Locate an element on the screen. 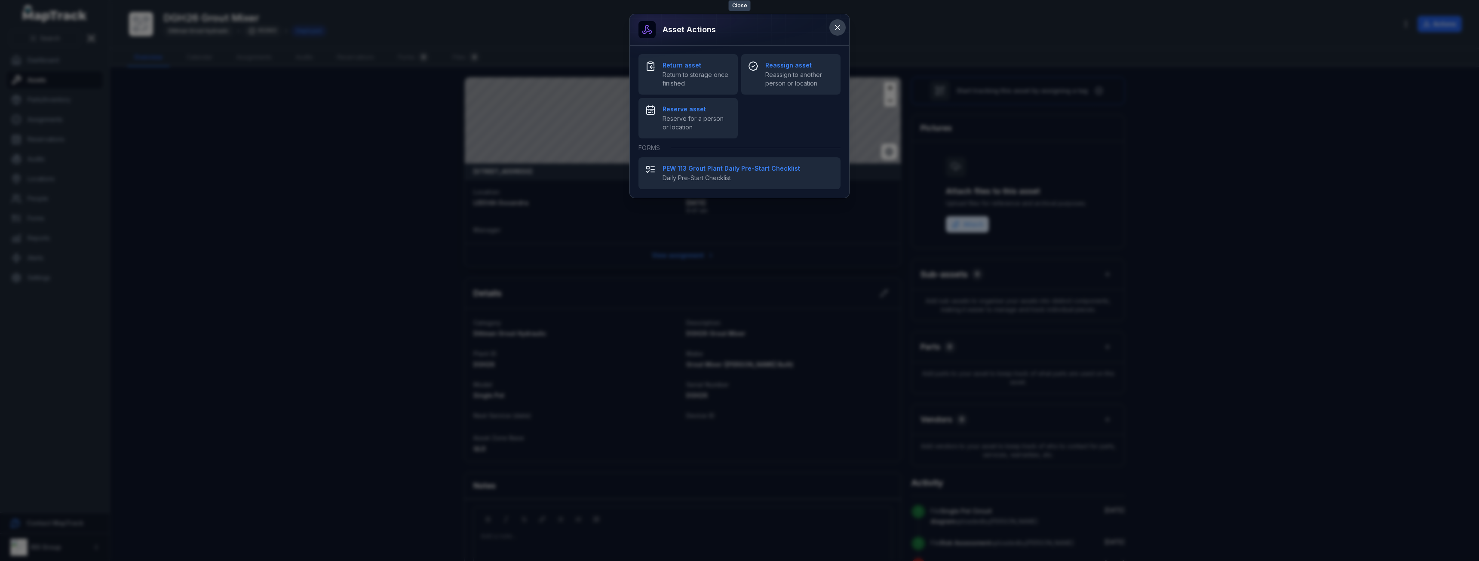  strong: Return asset is located at coordinates (697, 65).